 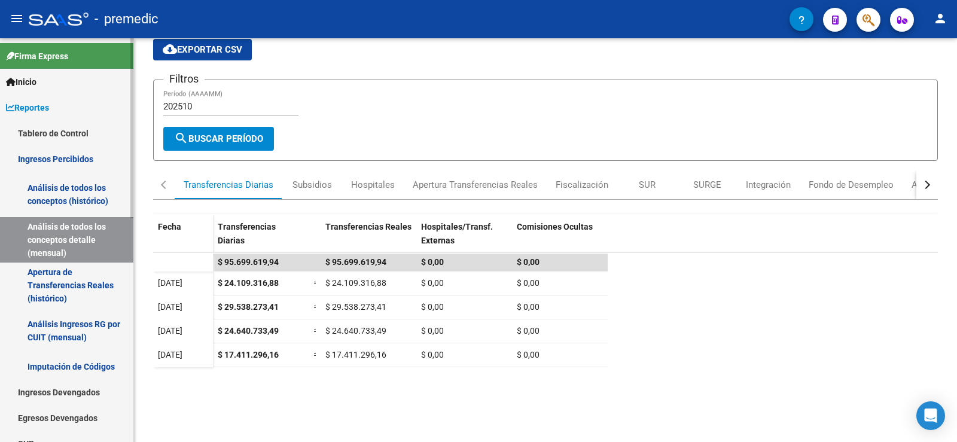 I want to click on span: Firma Express, so click(x=37, y=56).